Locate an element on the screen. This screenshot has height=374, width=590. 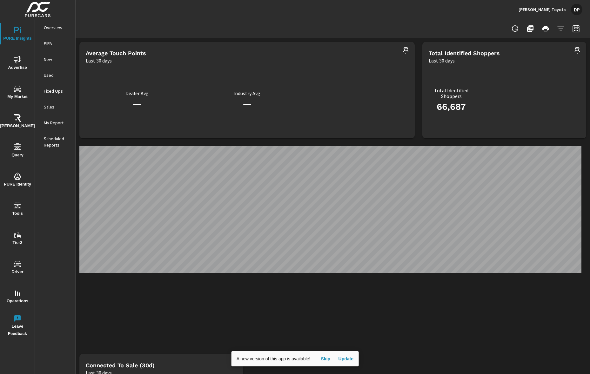
span: Tier2 is located at coordinates (17, 239).